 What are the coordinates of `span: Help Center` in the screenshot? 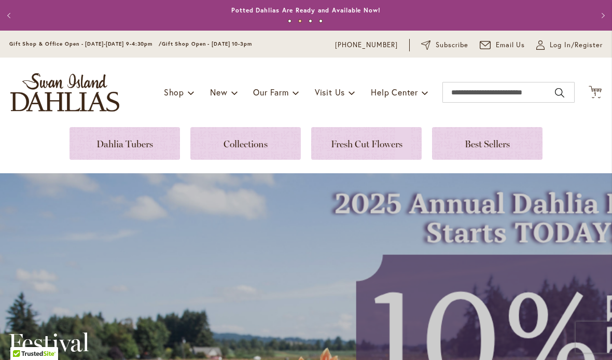 It's located at (394, 92).